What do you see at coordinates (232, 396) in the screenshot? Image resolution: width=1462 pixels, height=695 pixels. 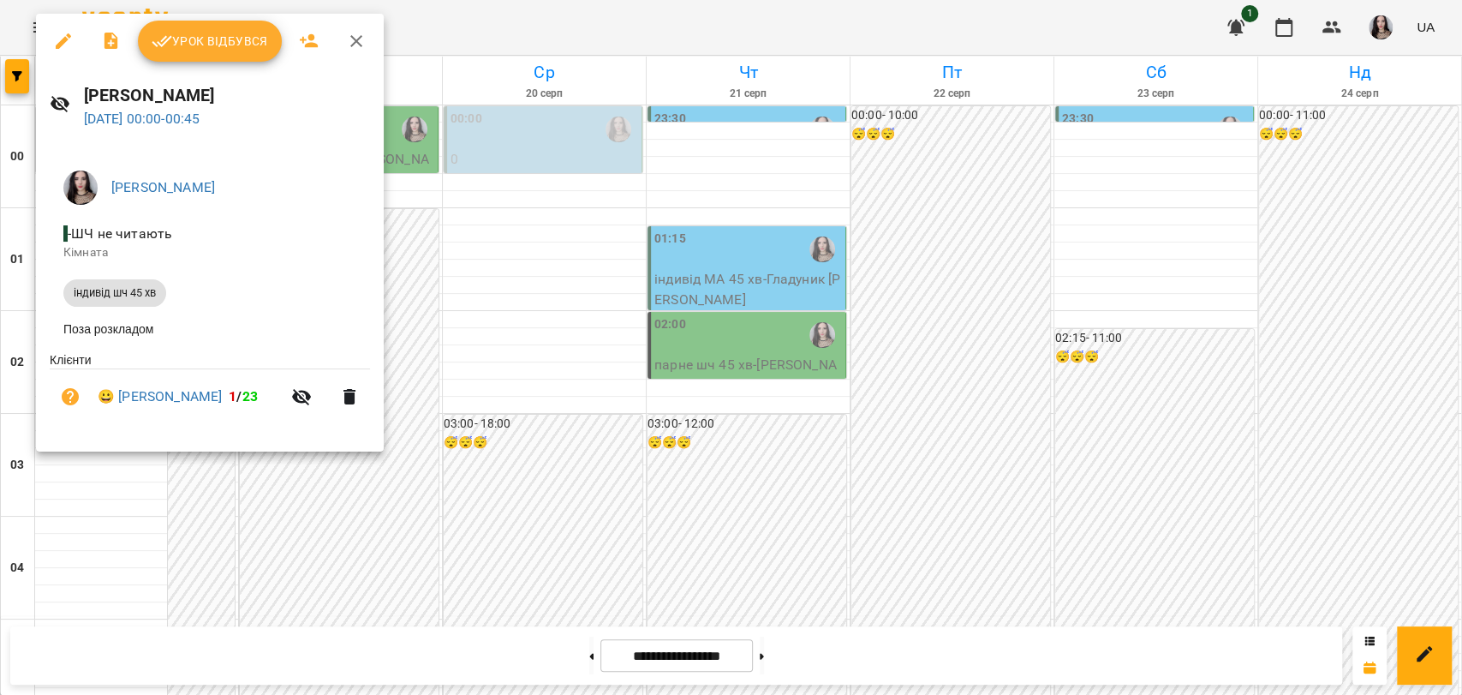 I see `span: 1` at bounding box center [232, 396].